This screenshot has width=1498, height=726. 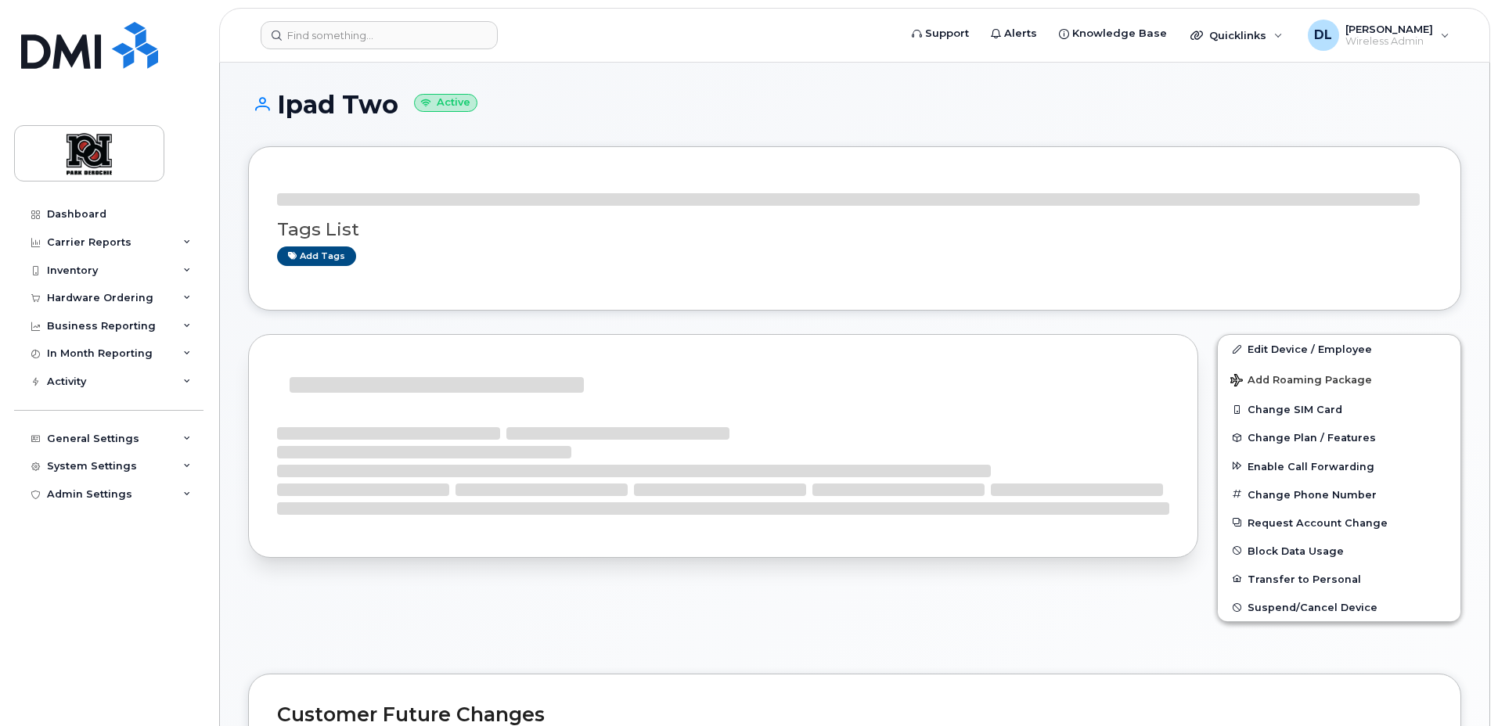 What do you see at coordinates (316, 256) in the screenshot?
I see `a: Add tags` at bounding box center [316, 256].